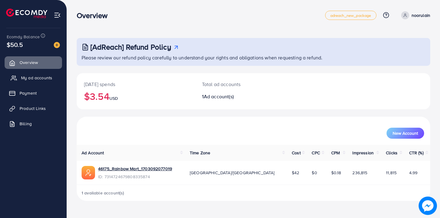  Describe the element at coordinates (200, 153) in the screenshot. I see `span: Time Zone` at that location.